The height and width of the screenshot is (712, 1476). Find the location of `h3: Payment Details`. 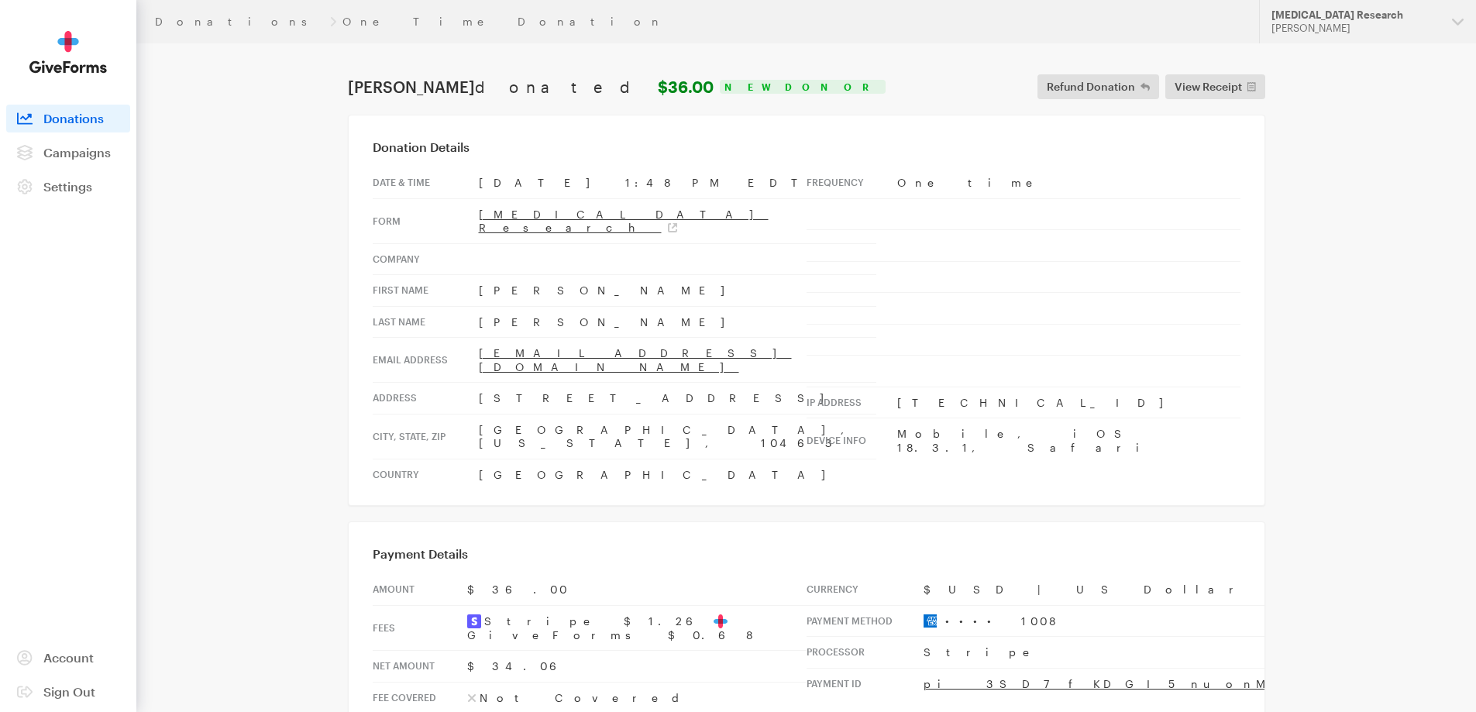

h3: Payment Details is located at coordinates (807, 554).